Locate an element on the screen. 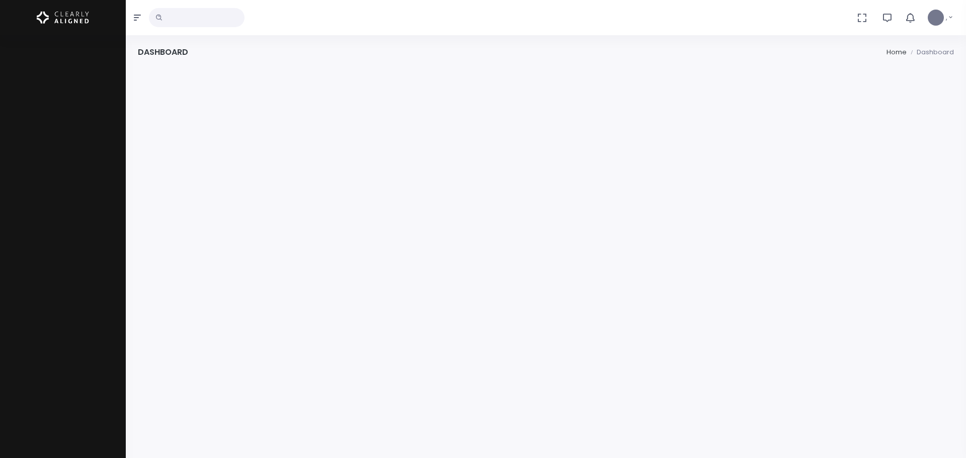 Image resolution: width=966 pixels, height=458 pixels. h4: Dashboard is located at coordinates (163, 52).